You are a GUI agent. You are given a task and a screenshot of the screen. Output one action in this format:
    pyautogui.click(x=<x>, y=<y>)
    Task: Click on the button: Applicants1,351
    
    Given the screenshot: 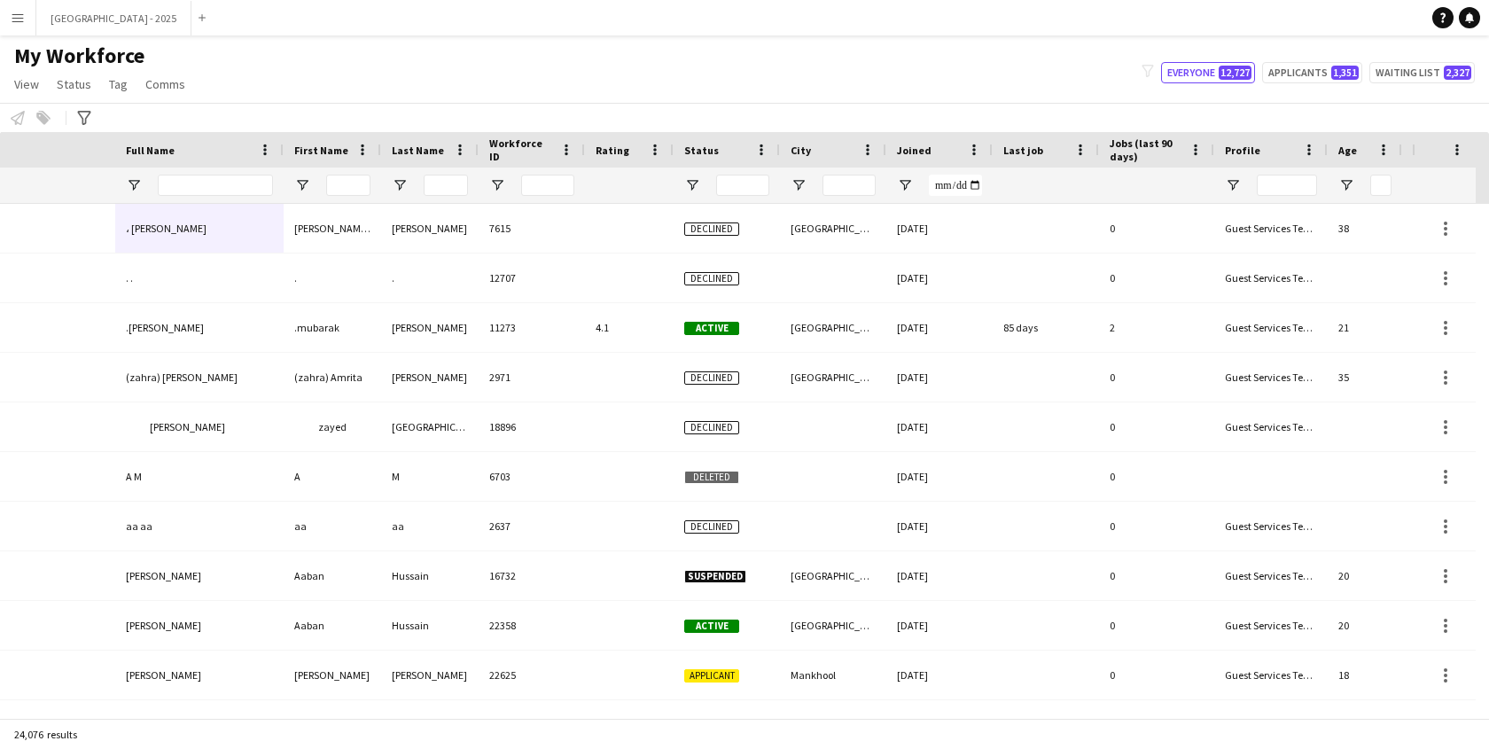 What is the action you would take?
    pyautogui.click(x=1311, y=73)
    